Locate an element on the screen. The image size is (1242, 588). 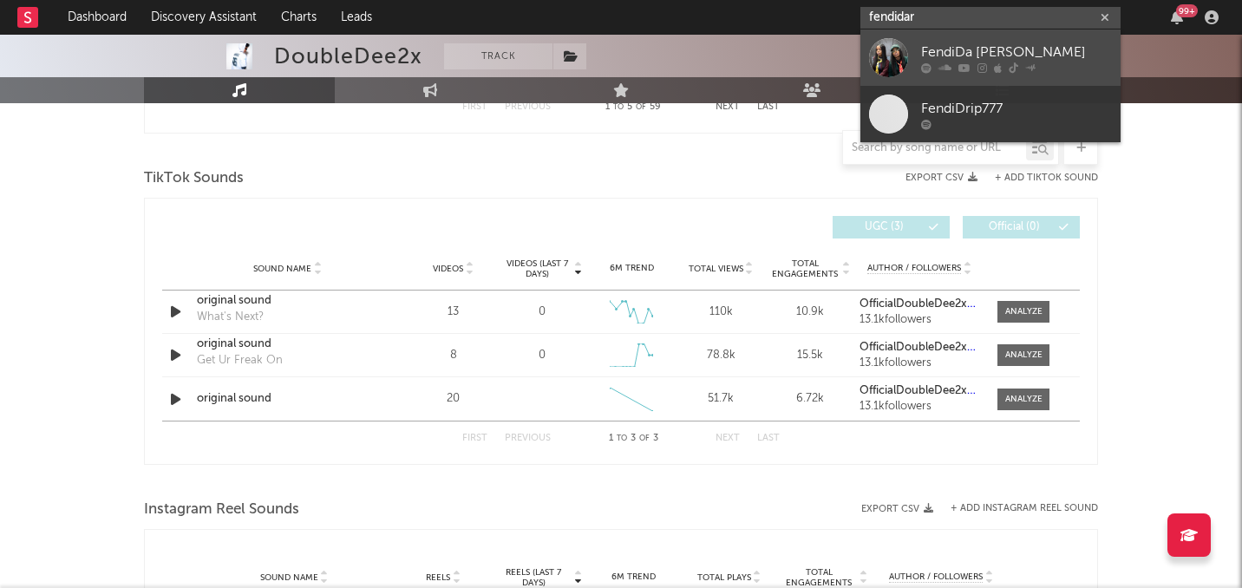
div: 1 3 3 is located at coordinates (633, 439).